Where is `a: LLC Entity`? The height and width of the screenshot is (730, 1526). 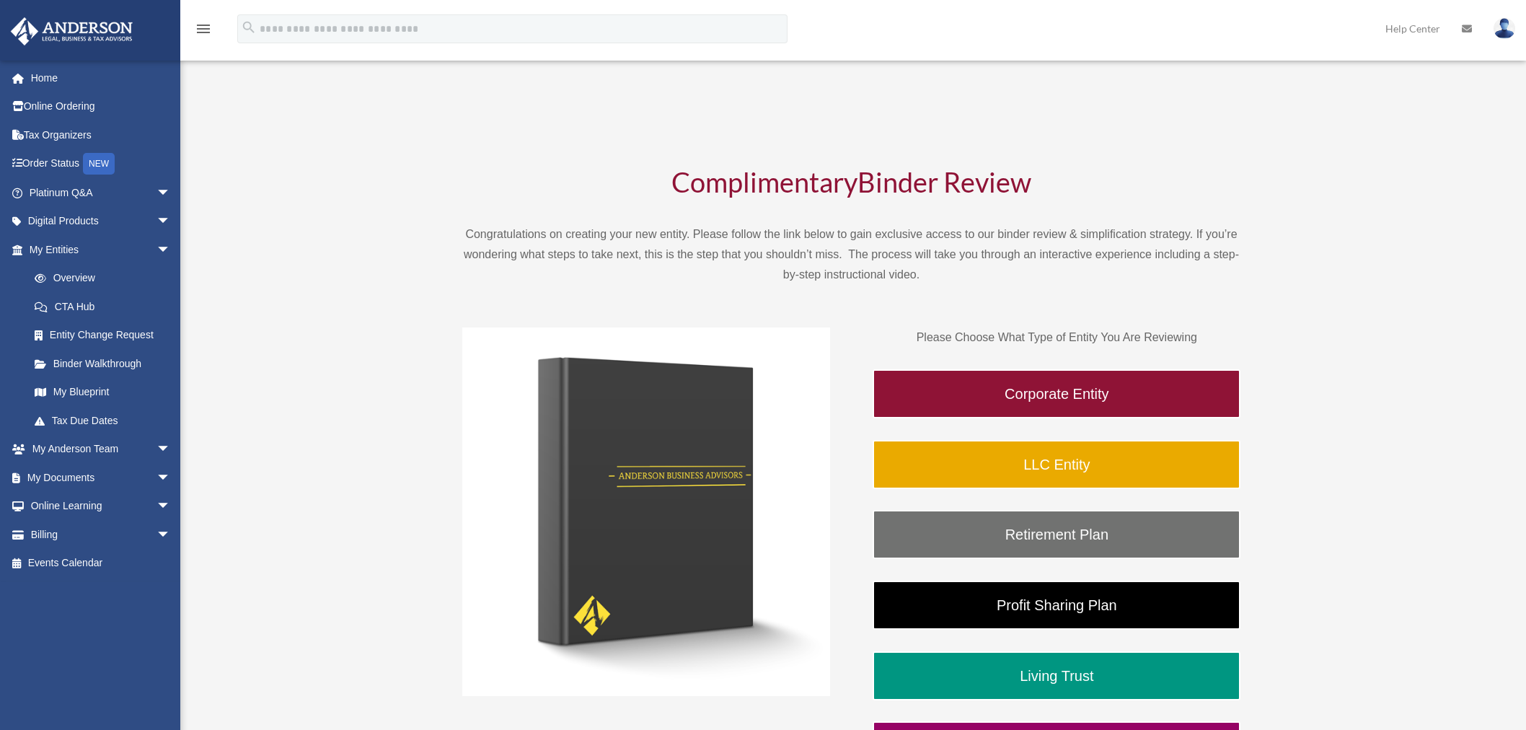
a: LLC Entity is located at coordinates (1056, 464).